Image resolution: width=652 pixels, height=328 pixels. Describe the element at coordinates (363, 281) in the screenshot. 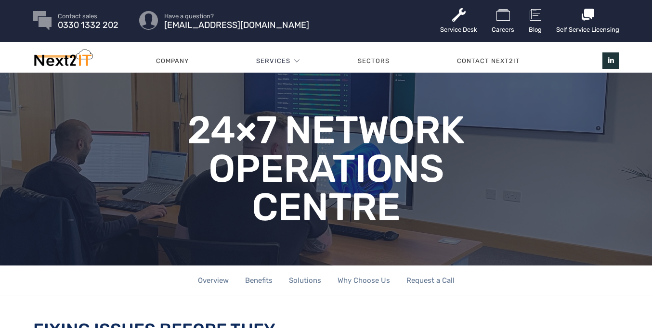

I see `a: Why Choose Us` at that location.